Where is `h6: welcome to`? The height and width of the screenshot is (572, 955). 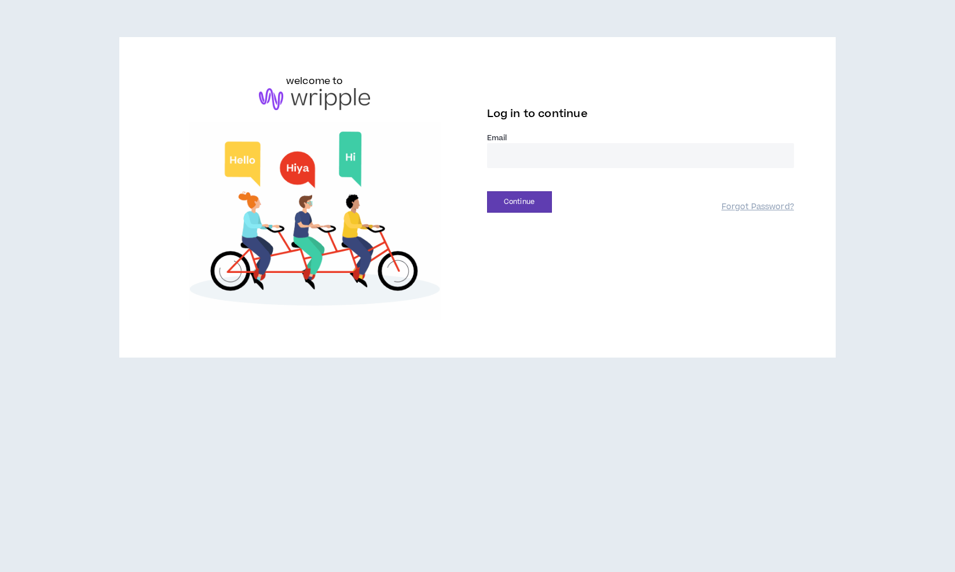 h6: welcome to is located at coordinates (315, 81).